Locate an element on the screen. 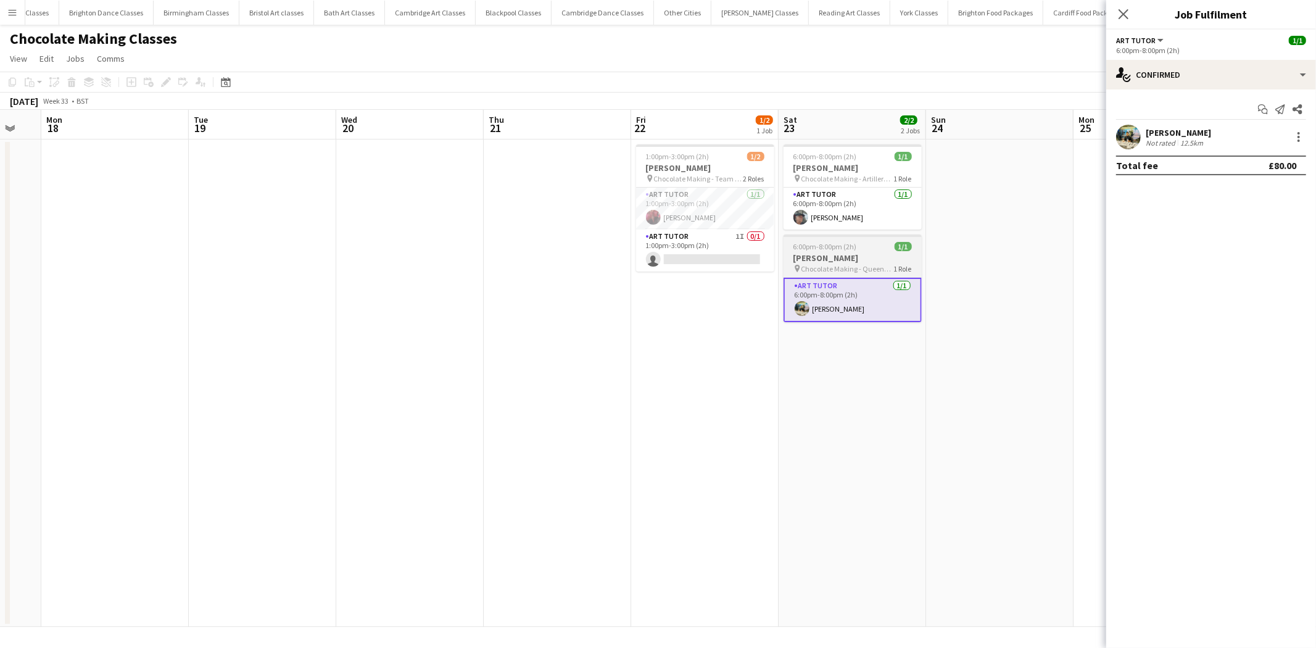 This screenshot has height=648, width=1316. span: View is located at coordinates (19, 59).